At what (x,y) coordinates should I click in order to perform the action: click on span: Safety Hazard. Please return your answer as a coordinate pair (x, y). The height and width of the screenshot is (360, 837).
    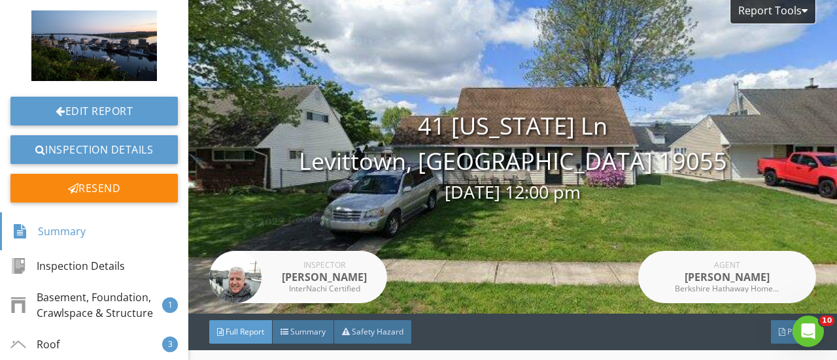
    Looking at the image, I should click on (377, 332).